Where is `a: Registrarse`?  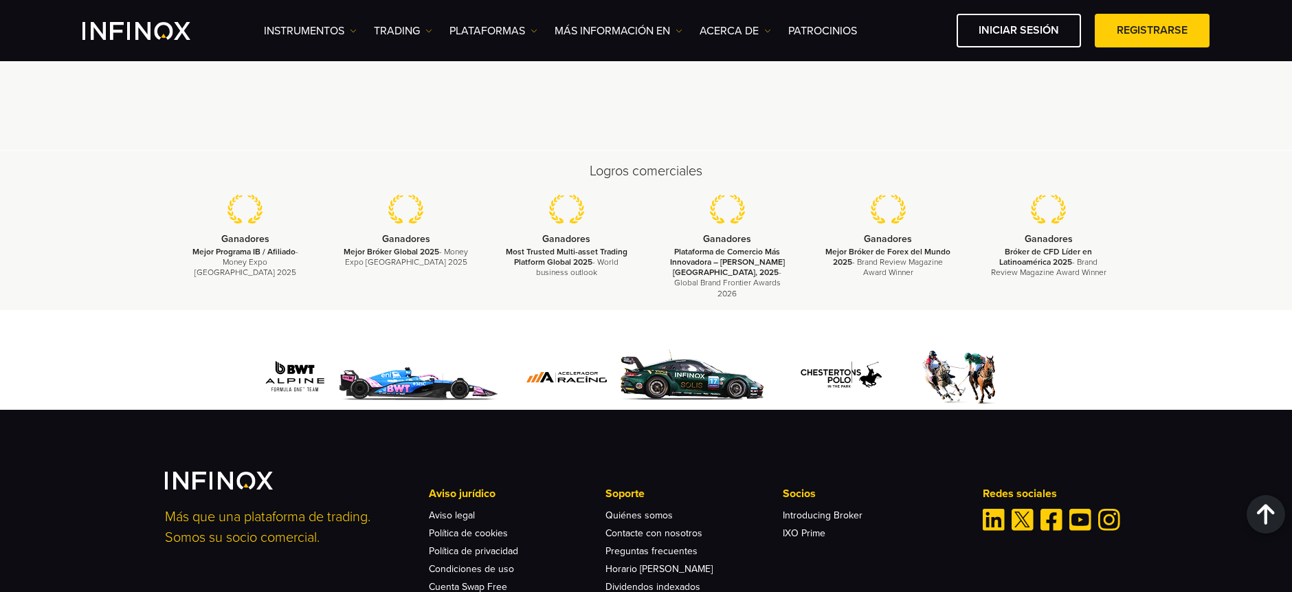
a: Registrarse is located at coordinates (1152, 30).